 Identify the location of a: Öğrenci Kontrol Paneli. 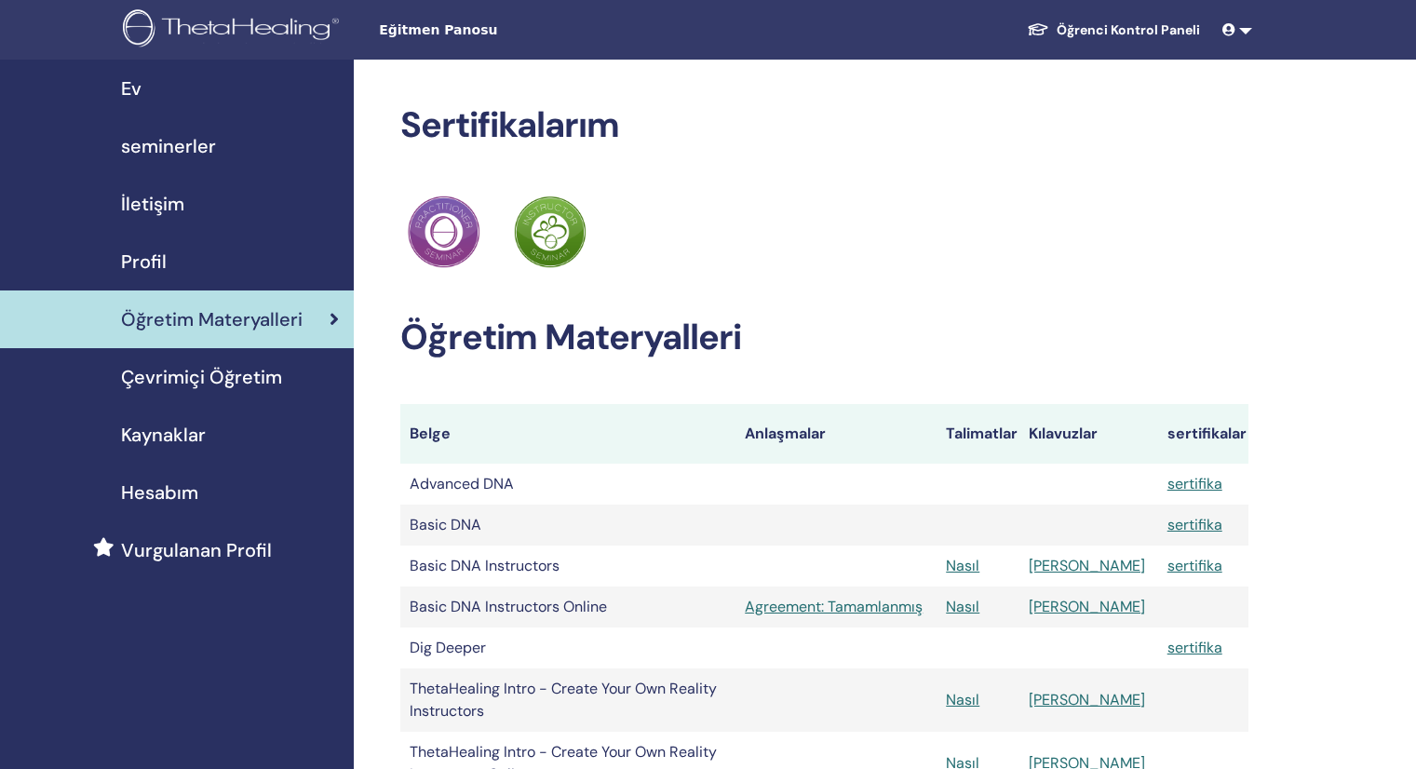
(1114, 30).